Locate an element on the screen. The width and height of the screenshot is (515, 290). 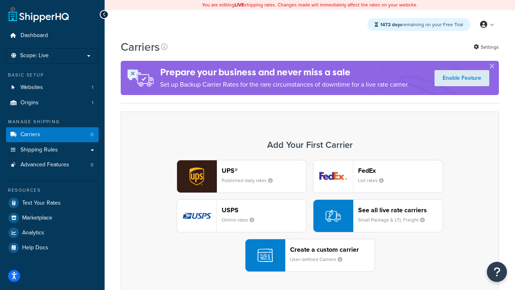
small: List rates is located at coordinates (374, 180).